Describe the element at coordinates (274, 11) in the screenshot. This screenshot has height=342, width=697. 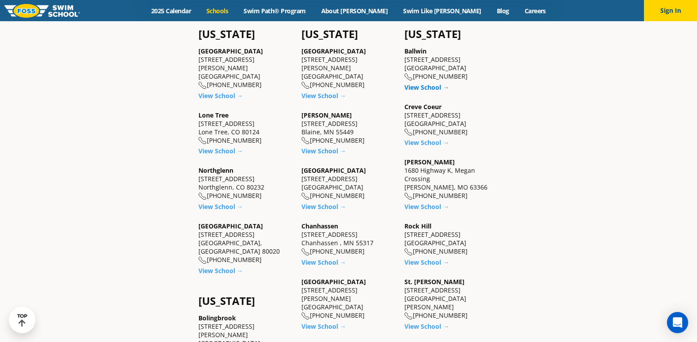
I see `a: Swim Path® Program` at that location.